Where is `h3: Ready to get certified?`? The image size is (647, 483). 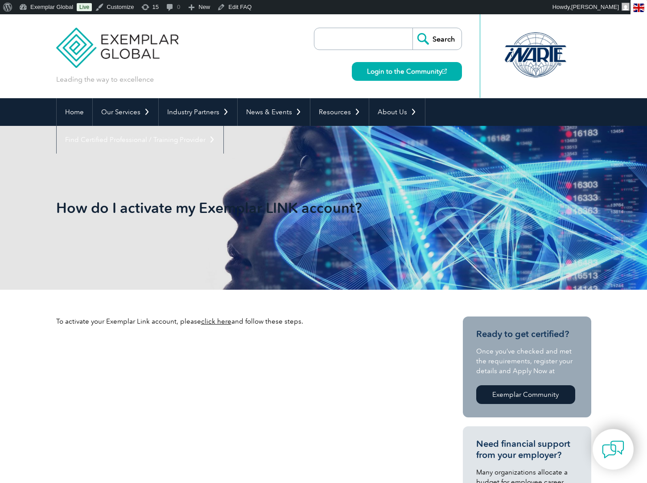 h3: Ready to get certified? is located at coordinates (527, 334).